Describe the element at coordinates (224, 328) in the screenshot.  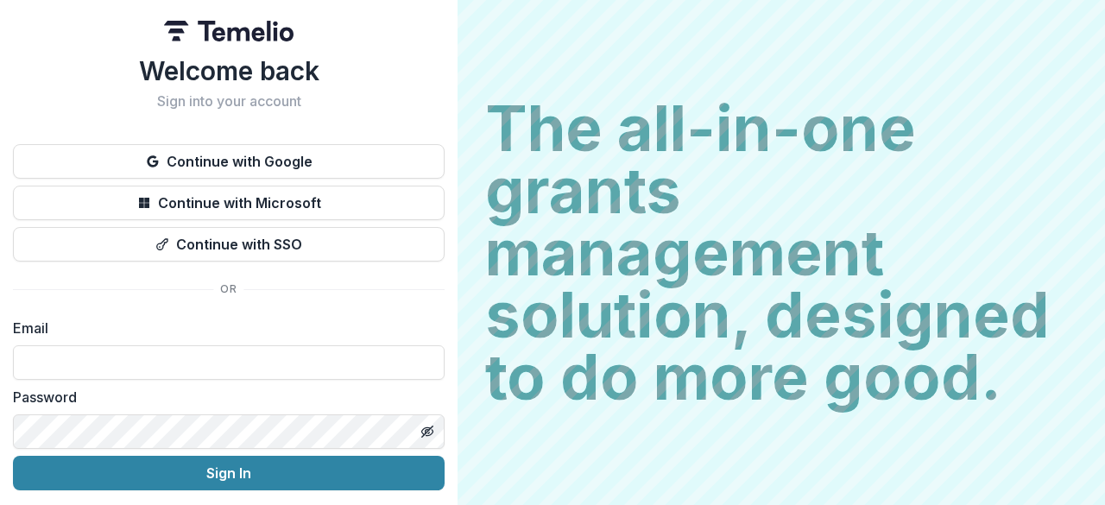
I see `label: Email` at that location.